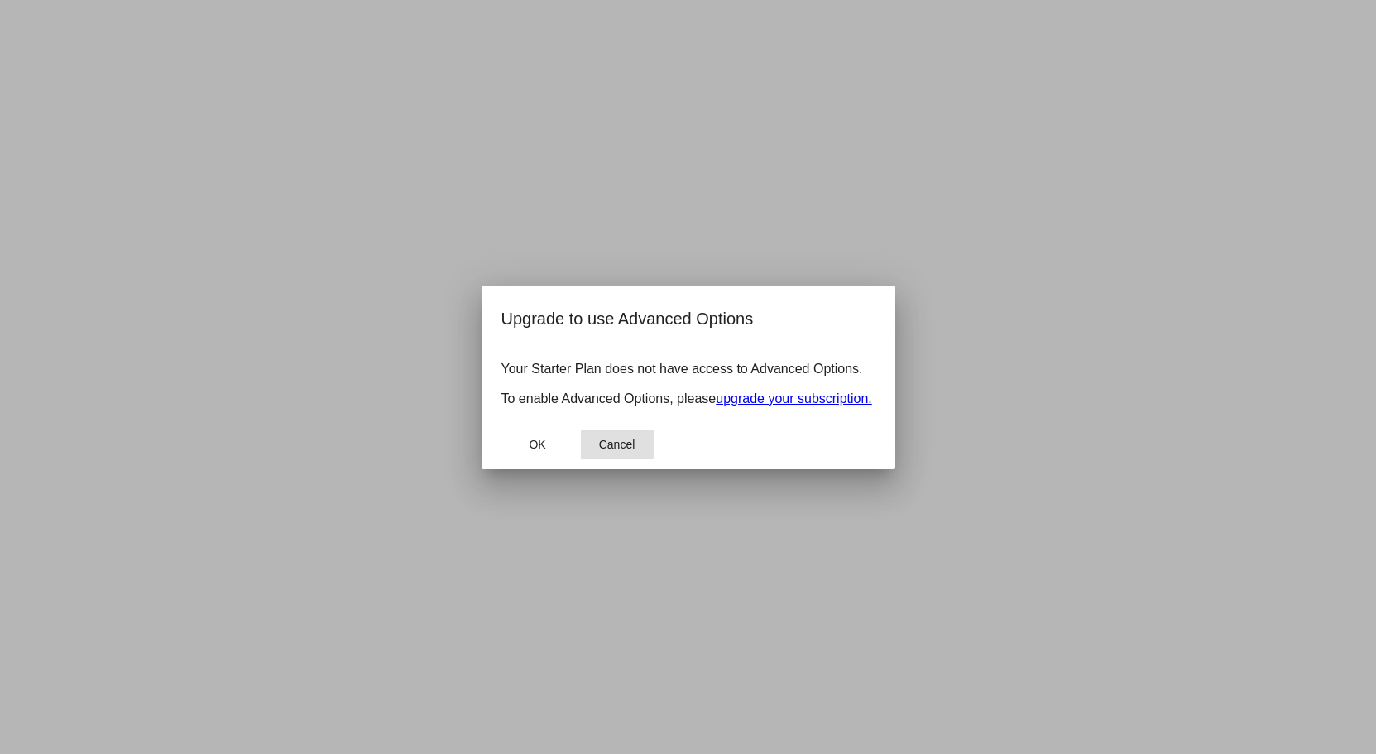 Image resolution: width=1376 pixels, height=754 pixels. I want to click on h2: Upgrade to use Advanced Options, so click(688, 319).